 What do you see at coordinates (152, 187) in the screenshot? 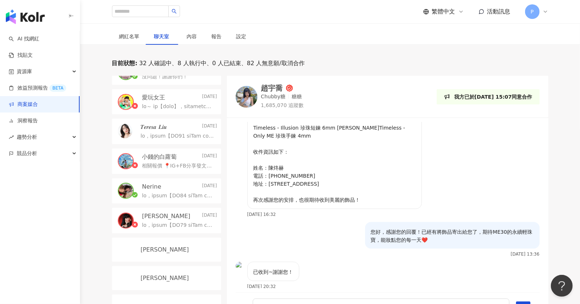
I see `p: Nerine` at bounding box center [152, 187].